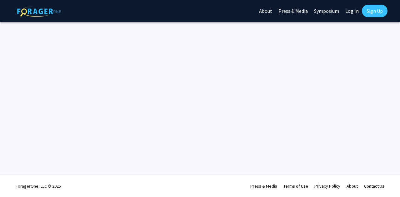 Image resolution: width=400 pixels, height=197 pixels. What do you see at coordinates (375, 11) in the screenshot?
I see `a: Sign Up` at bounding box center [375, 11].